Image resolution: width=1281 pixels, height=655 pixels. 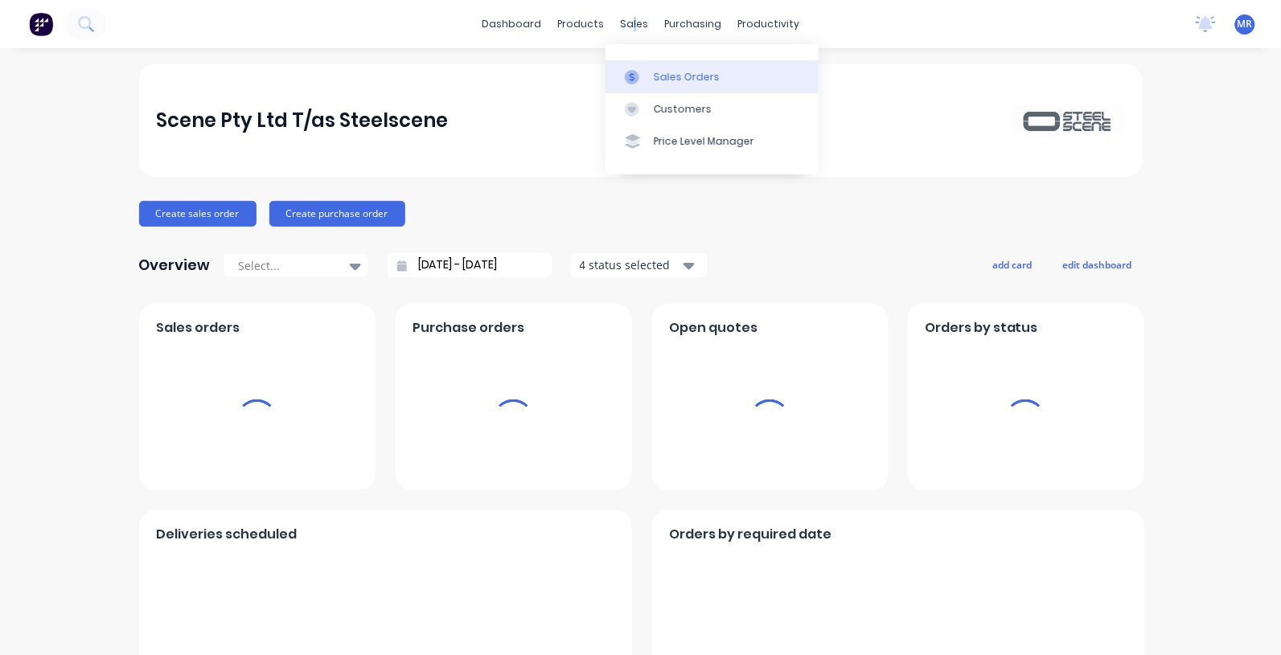 What do you see at coordinates (750, 535) in the screenshot?
I see `span: Orders by required date` at bounding box center [750, 535].